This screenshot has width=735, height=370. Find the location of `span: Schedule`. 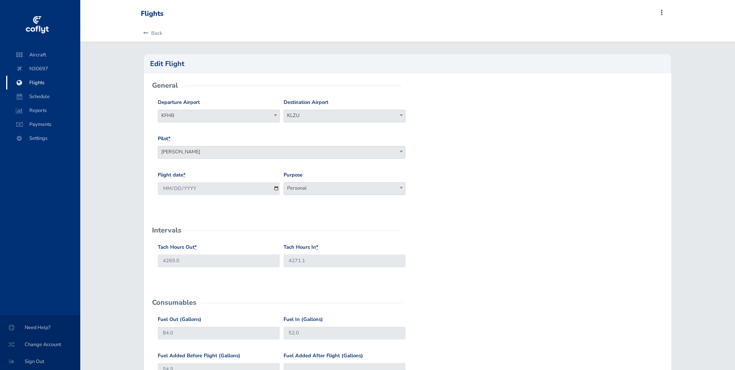

span: Schedule is located at coordinates (43, 96).